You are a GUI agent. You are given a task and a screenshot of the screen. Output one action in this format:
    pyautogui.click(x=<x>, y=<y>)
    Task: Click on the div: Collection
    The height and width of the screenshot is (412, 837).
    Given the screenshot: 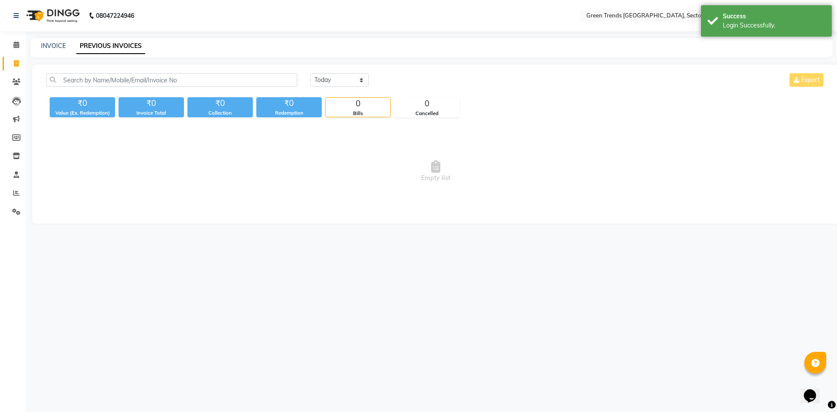 What is the action you would take?
    pyautogui.click(x=220, y=113)
    